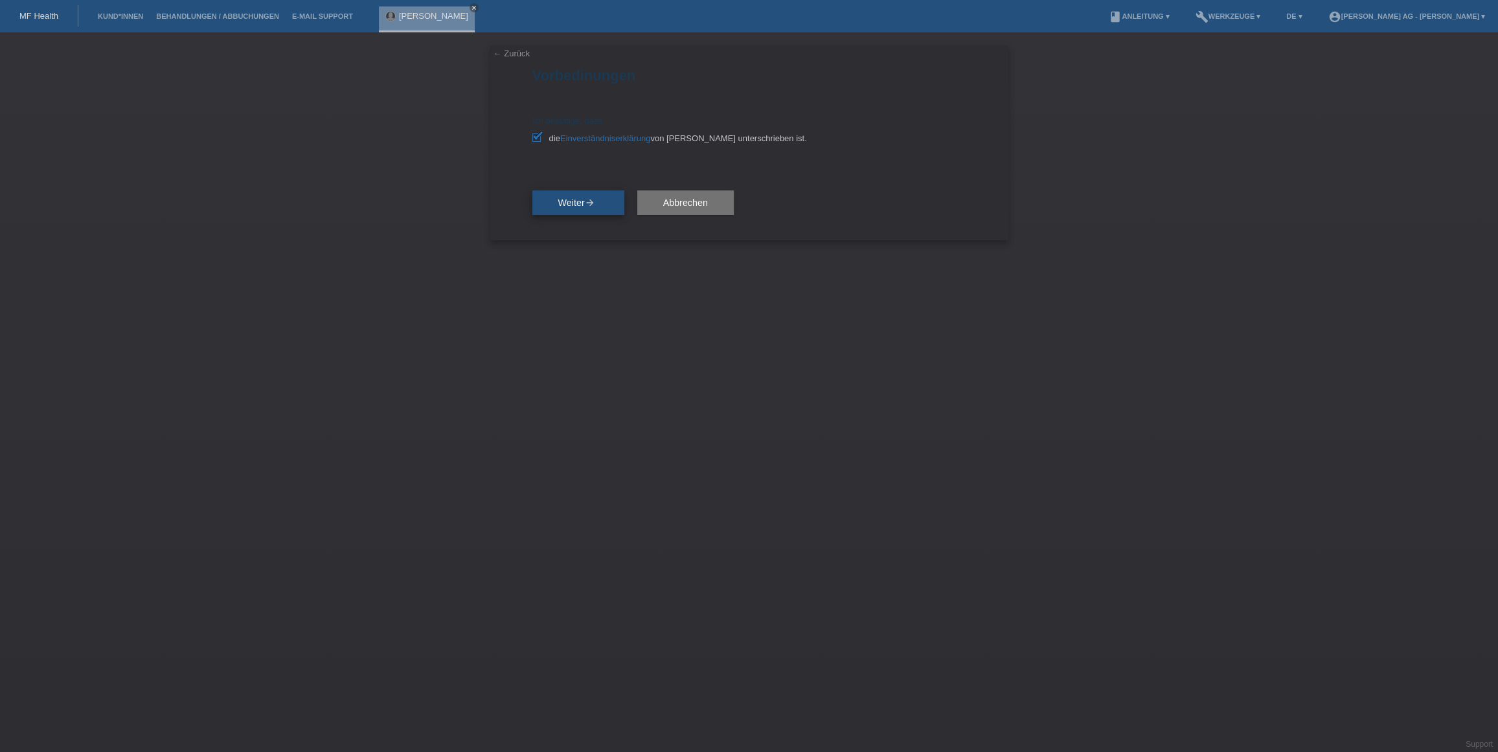 This screenshot has height=752, width=1498. Describe the element at coordinates (39, 16) in the screenshot. I see `a: MF Health` at that location.